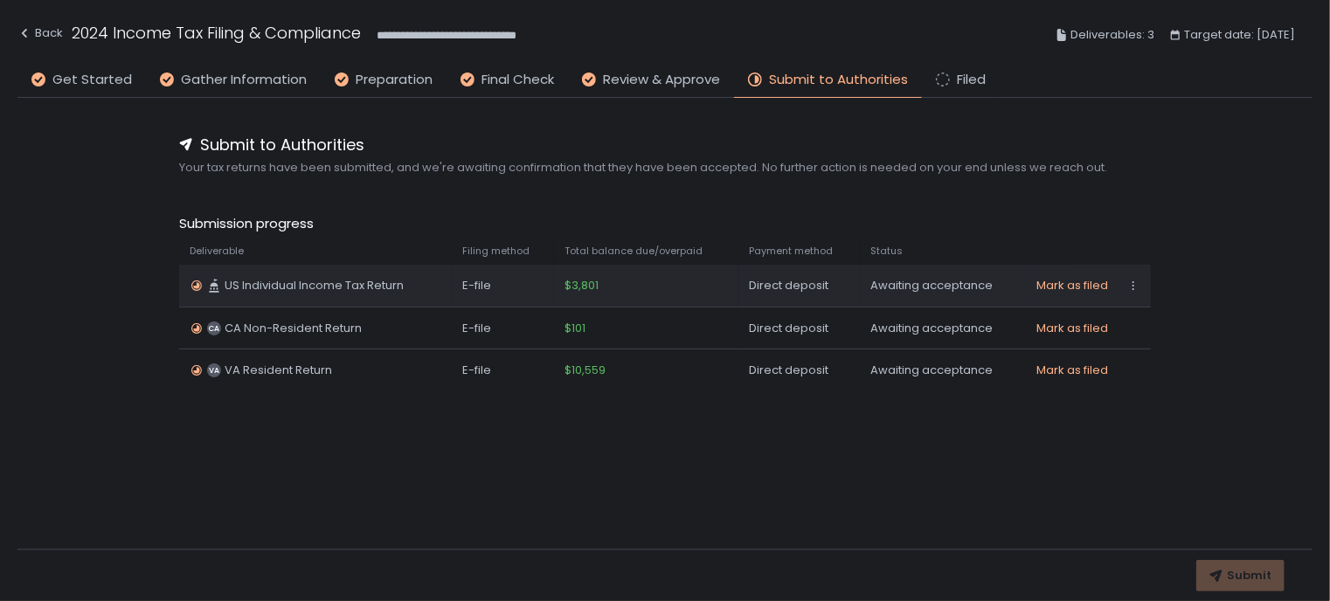 Image resolution: width=1330 pixels, height=601 pixels. Describe the element at coordinates (581, 286) in the screenshot. I see `span: $3,801` at that location.